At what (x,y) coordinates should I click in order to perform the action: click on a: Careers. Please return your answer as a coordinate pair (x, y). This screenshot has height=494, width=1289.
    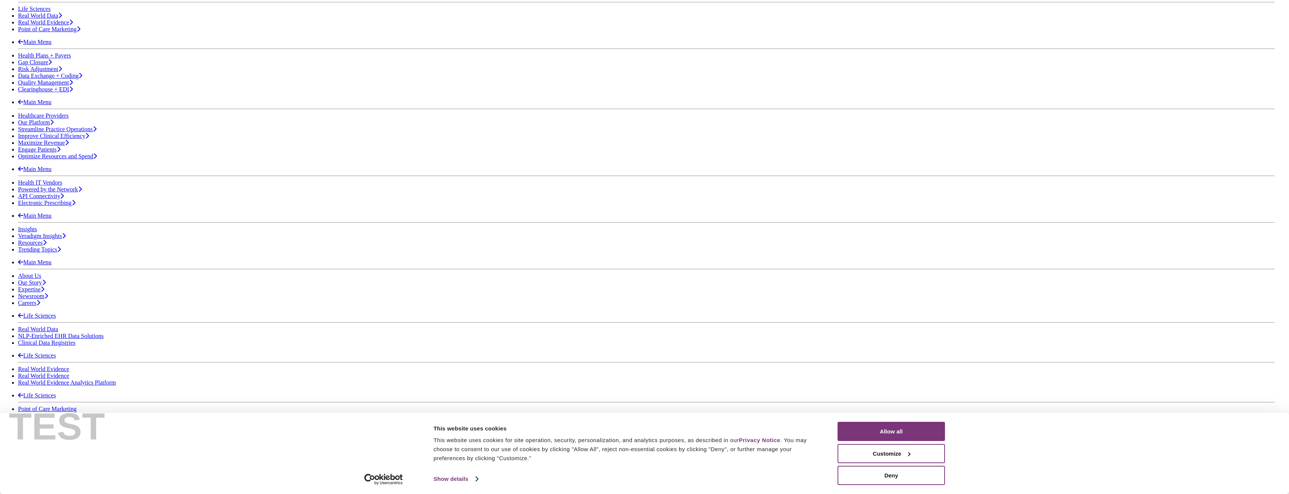
    Looking at the image, I should click on (29, 302).